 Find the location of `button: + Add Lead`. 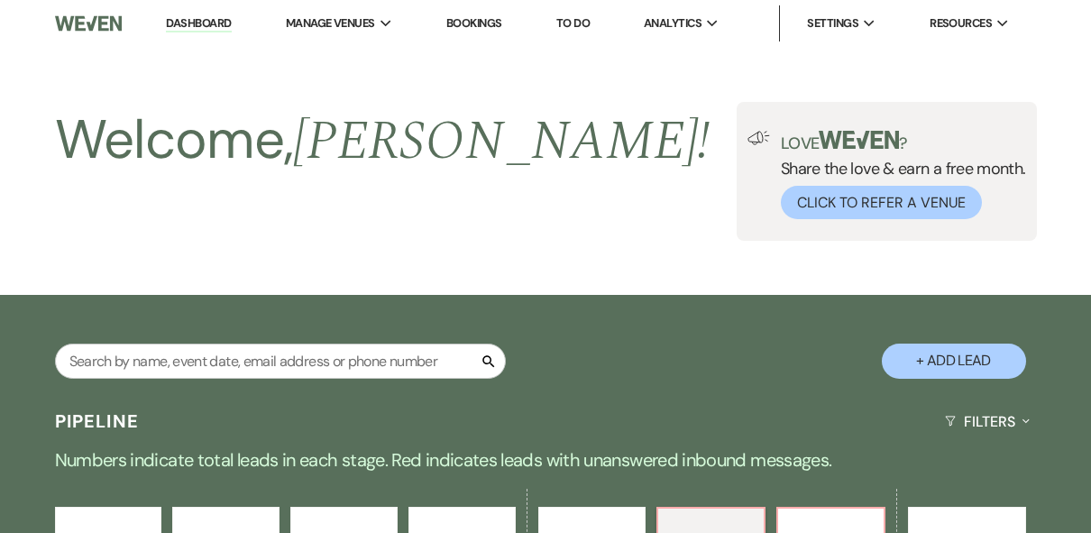

button: + Add Lead is located at coordinates (954, 361).